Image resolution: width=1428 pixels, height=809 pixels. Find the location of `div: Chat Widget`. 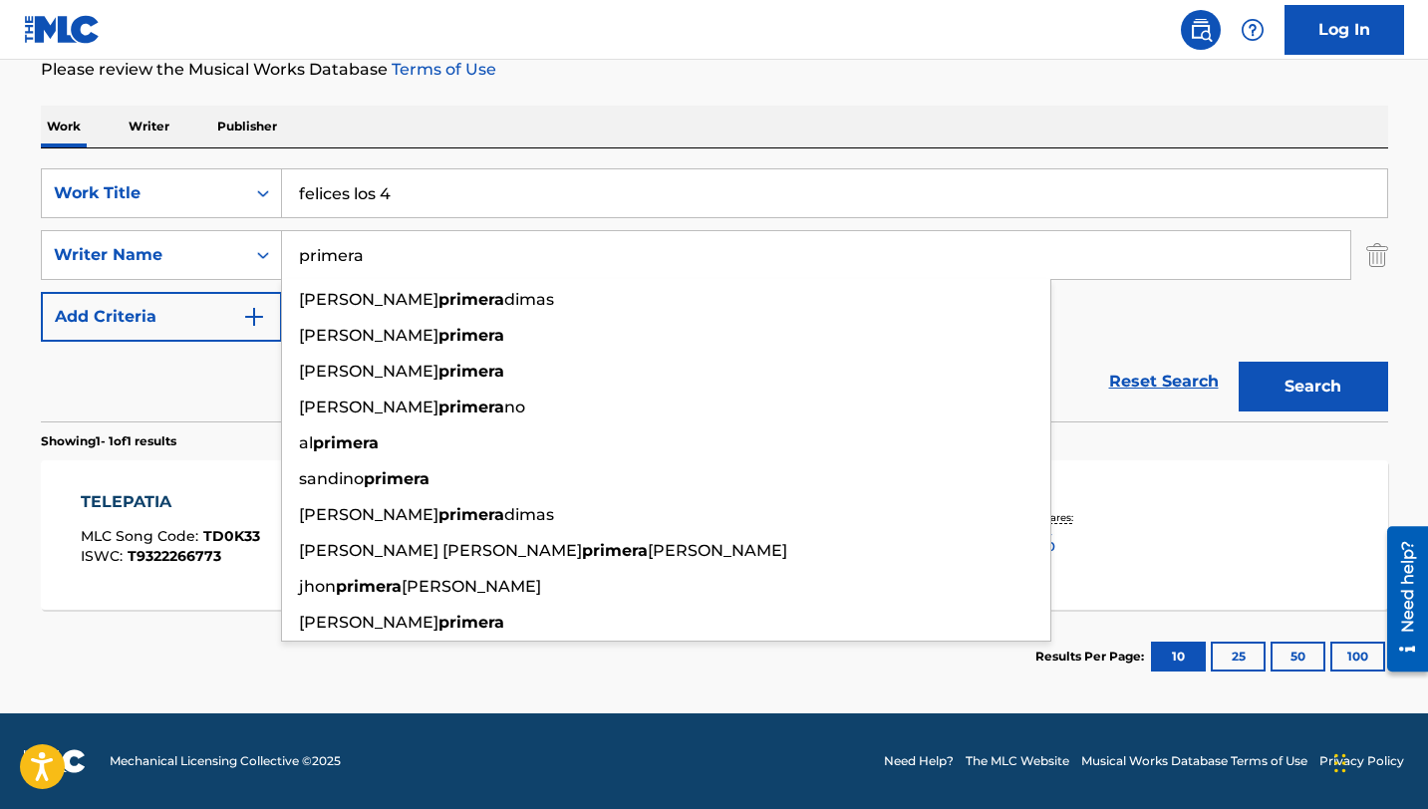

div: Chat Widget is located at coordinates (1378, 761).